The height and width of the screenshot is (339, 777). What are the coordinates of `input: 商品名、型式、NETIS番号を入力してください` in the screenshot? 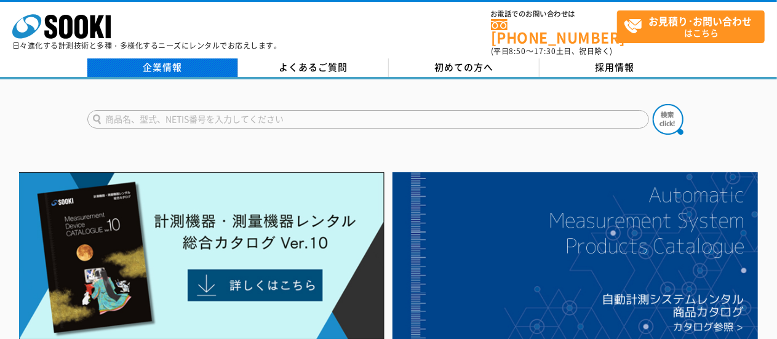 It's located at (368, 119).